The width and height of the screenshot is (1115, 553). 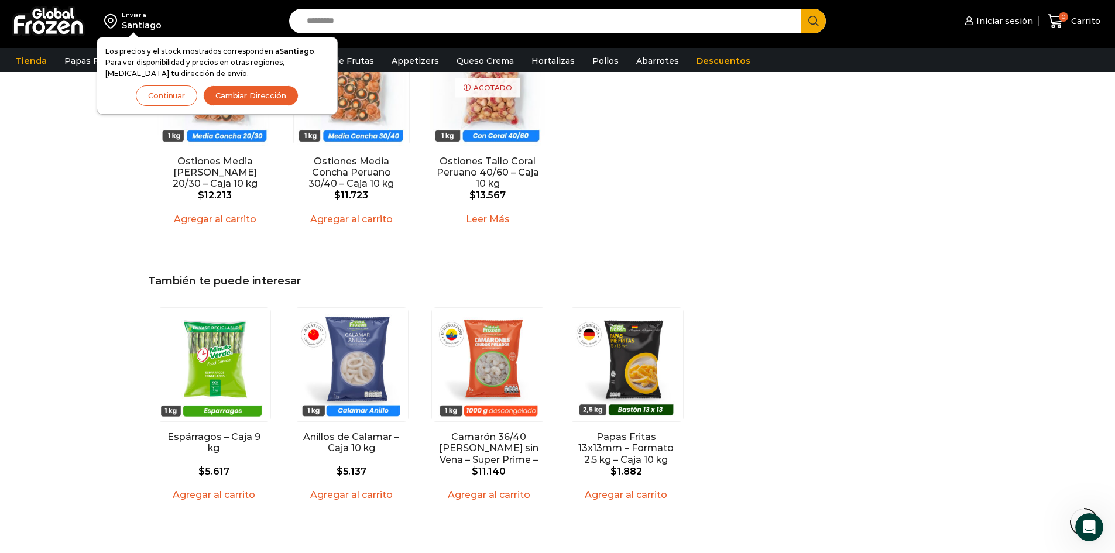 What do you see at coordinates (489, 471) in the screenshot?
I see `bdi: 11.140` at bounding box center [489, 471].